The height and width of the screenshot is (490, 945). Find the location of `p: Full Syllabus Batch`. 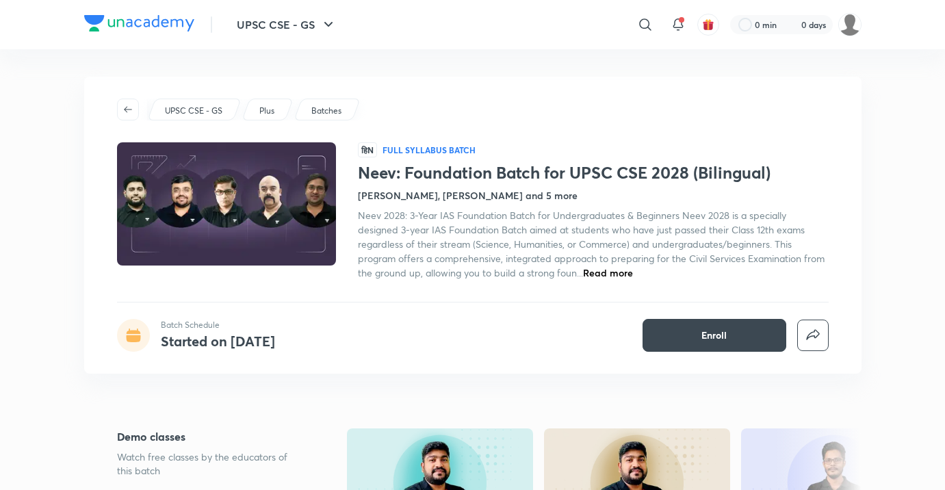

p: Full Syllabus Batch is located at coordinates (429, 150).